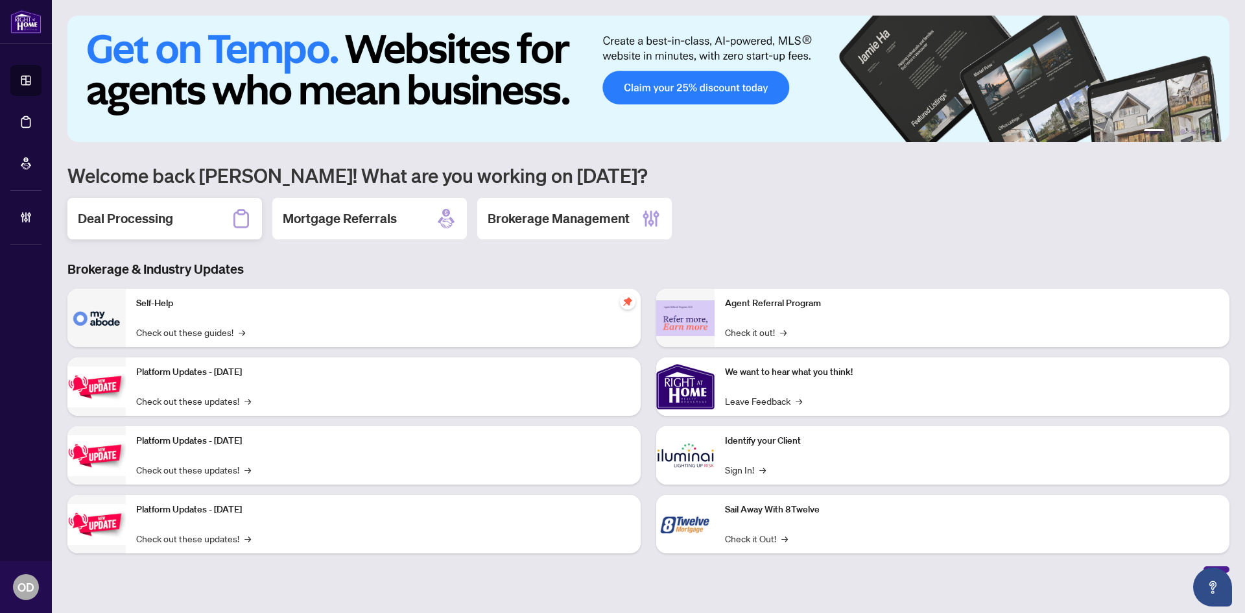  Describe the element at coordinates (648, 269) in the screenshot. I see `h3: Brokerage & Industry Updates` at that location.